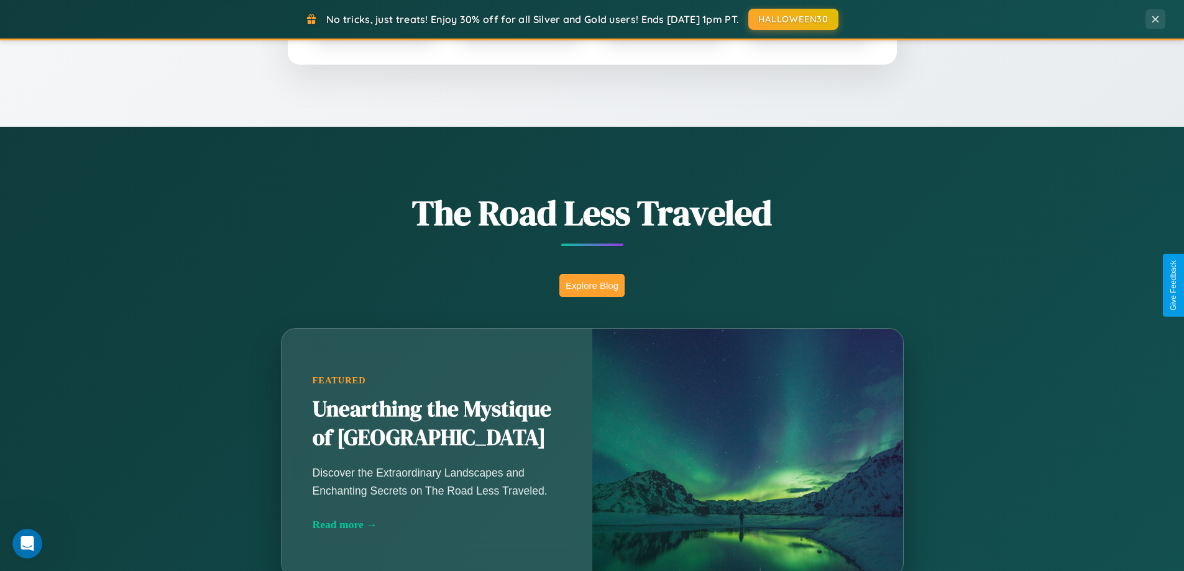  What do you see at coordinates (437, 525) in the screenshot?
I see `div: Read more →` at bounding box center [437, 525].